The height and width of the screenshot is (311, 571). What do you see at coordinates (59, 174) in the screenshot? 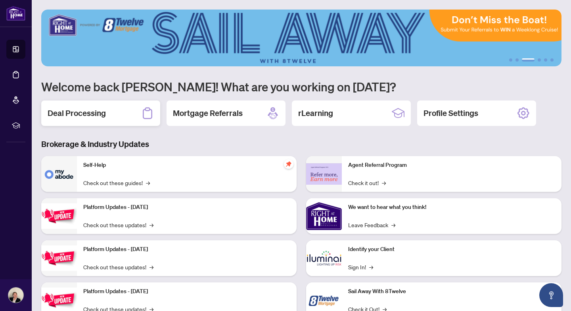
I see `img: Self-Help` at bounding box center [59, 174].